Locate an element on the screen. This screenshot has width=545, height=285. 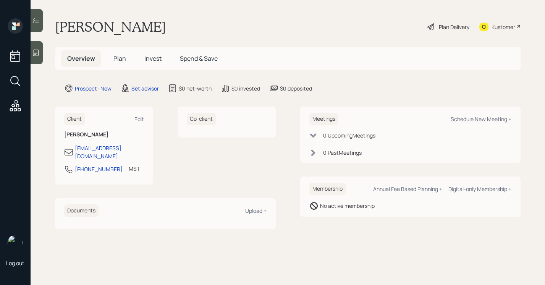
div: Upload + is located at coordinates (256, 211).